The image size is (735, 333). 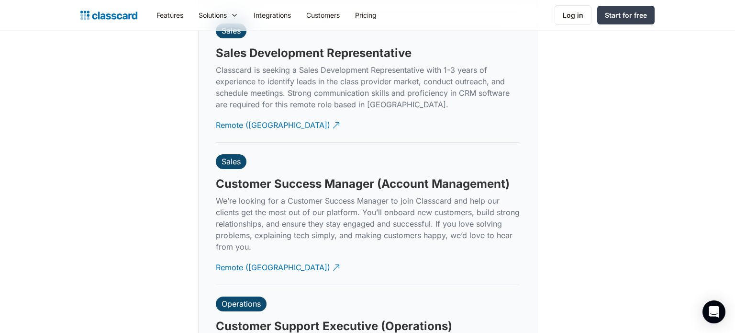 What do you see at coordinates (573, 15) in the screenshot?
I see `a: Log in` at bounding box center [573, 15].